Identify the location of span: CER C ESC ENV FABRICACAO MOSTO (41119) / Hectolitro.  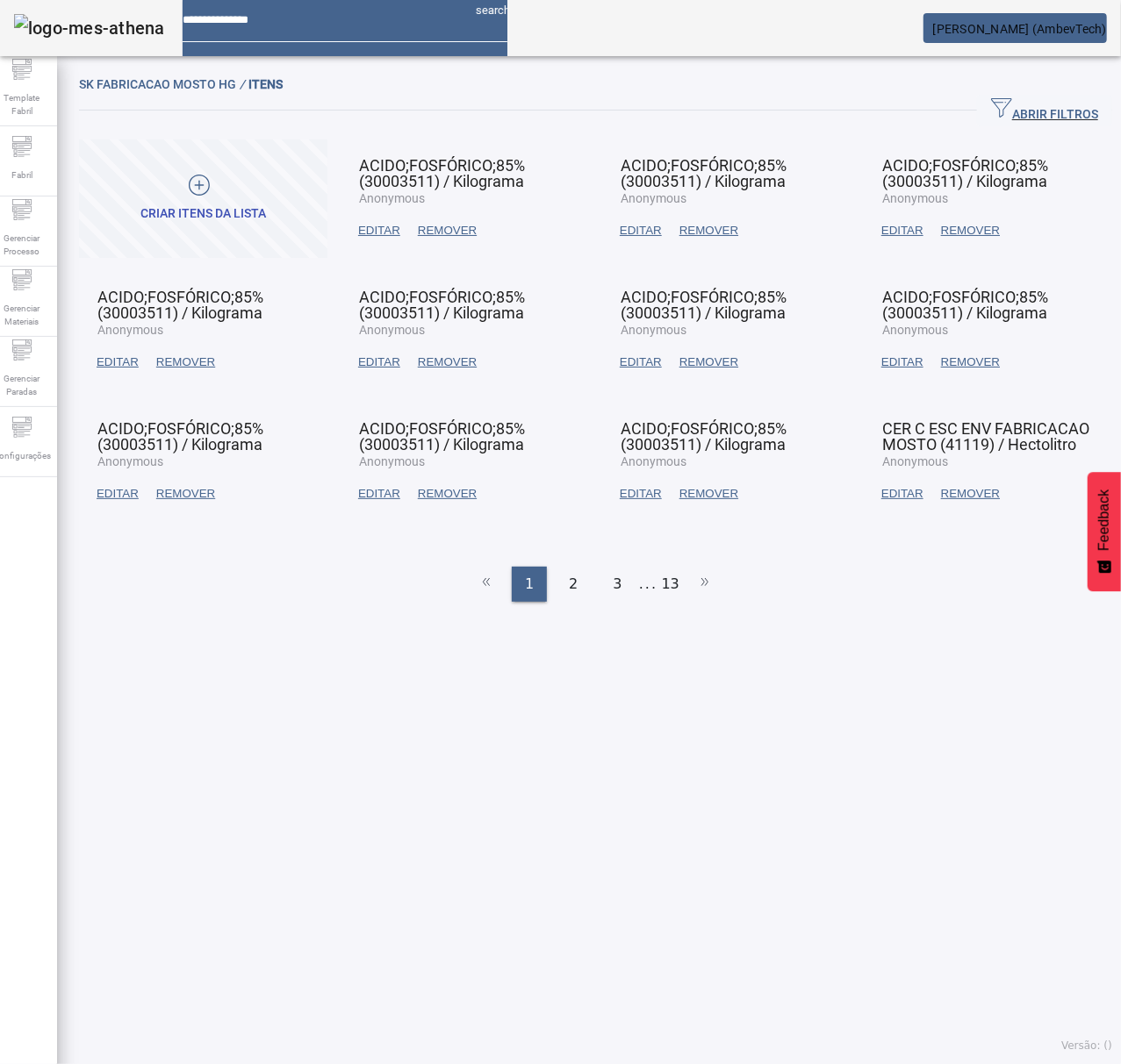
(985, 436).